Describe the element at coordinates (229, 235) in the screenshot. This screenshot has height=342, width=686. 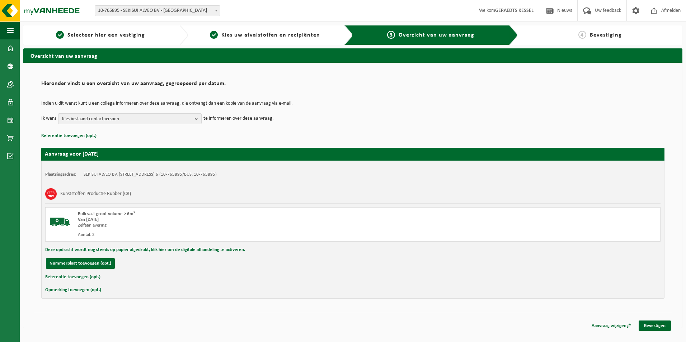
I see `div: Aantal: 2` at that location.